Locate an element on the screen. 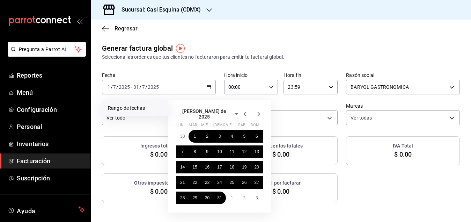 Image resolution: width=471 pixels, height=222 pixels. div: BARYOL GASTRONOMICA is located at coordinates (403, 87).